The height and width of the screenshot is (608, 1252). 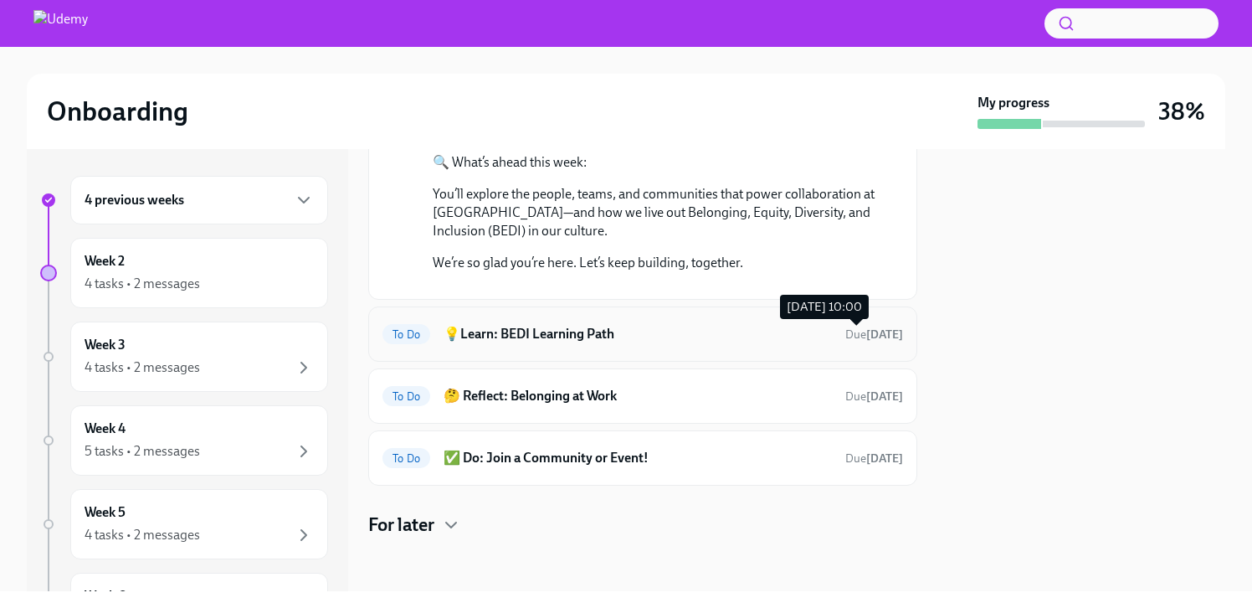 I want to click on h6: Week 4, so click(x=105, y=429).